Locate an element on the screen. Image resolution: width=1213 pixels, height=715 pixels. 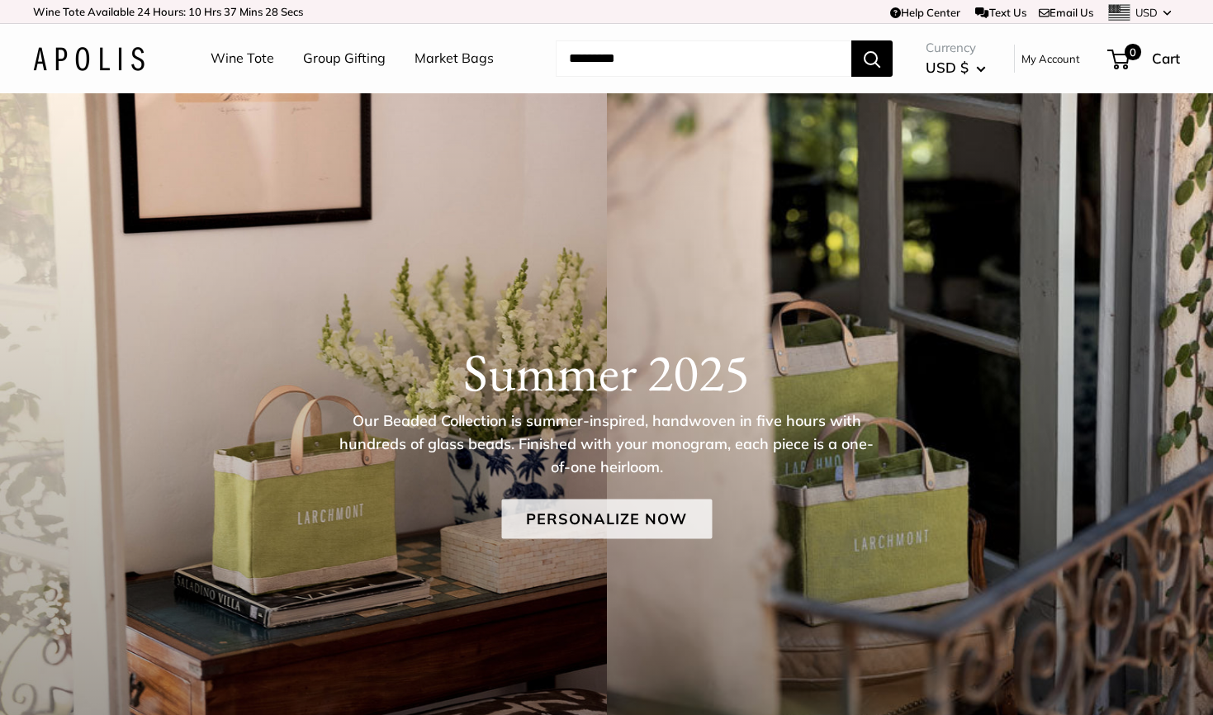
input: Search... is located at coordinates (704, 59).